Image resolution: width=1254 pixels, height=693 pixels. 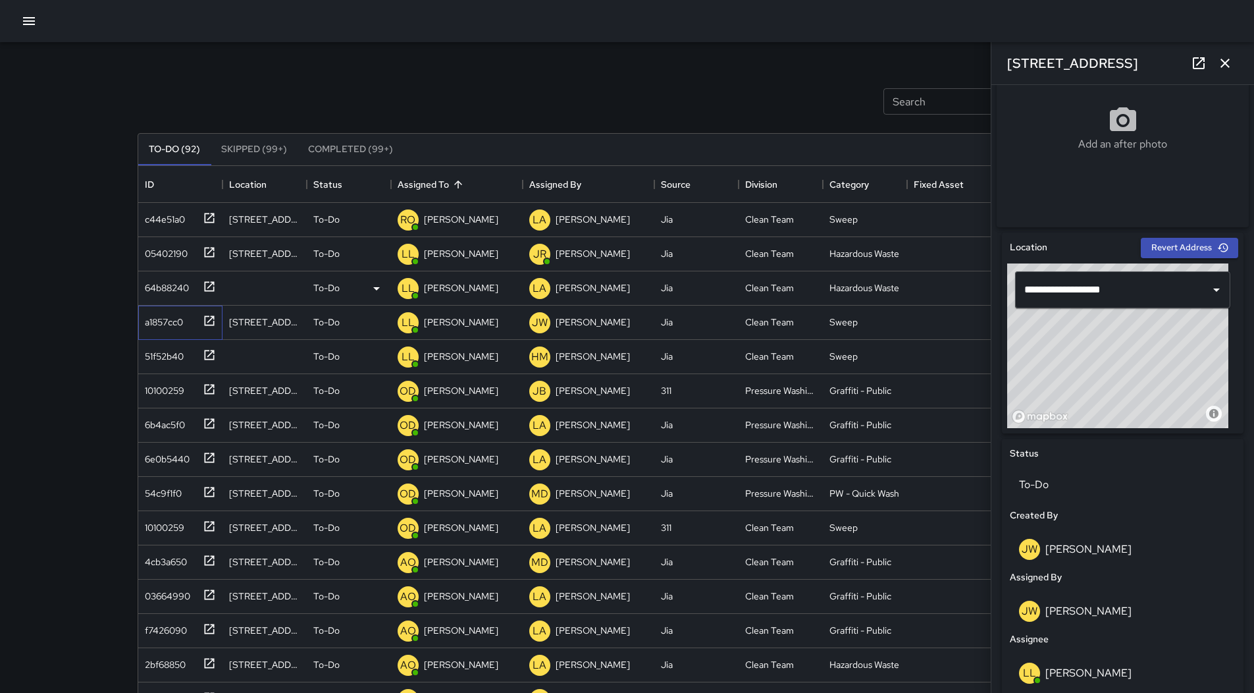 I want to click on div: Division, so click(x=781, y=184).